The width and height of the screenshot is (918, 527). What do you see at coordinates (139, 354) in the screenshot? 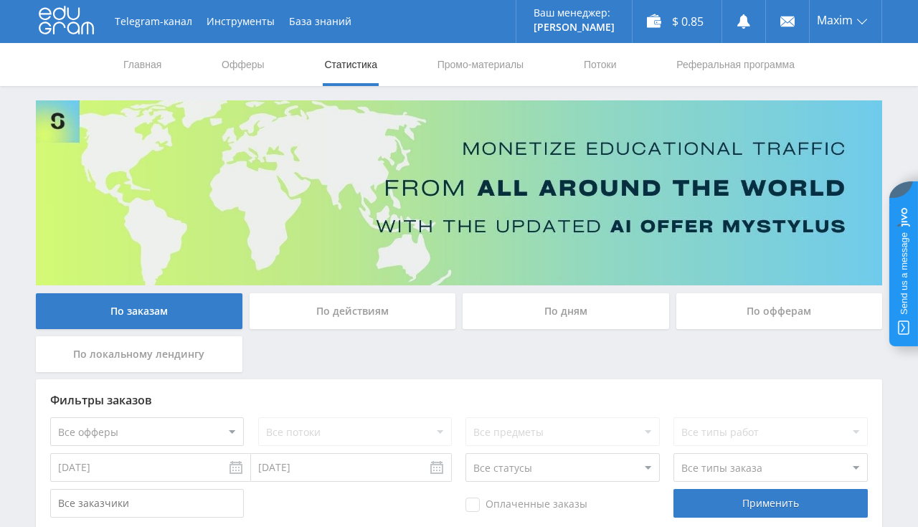
I see `div: По локальному лендингу` at bounding box center [139, 354].